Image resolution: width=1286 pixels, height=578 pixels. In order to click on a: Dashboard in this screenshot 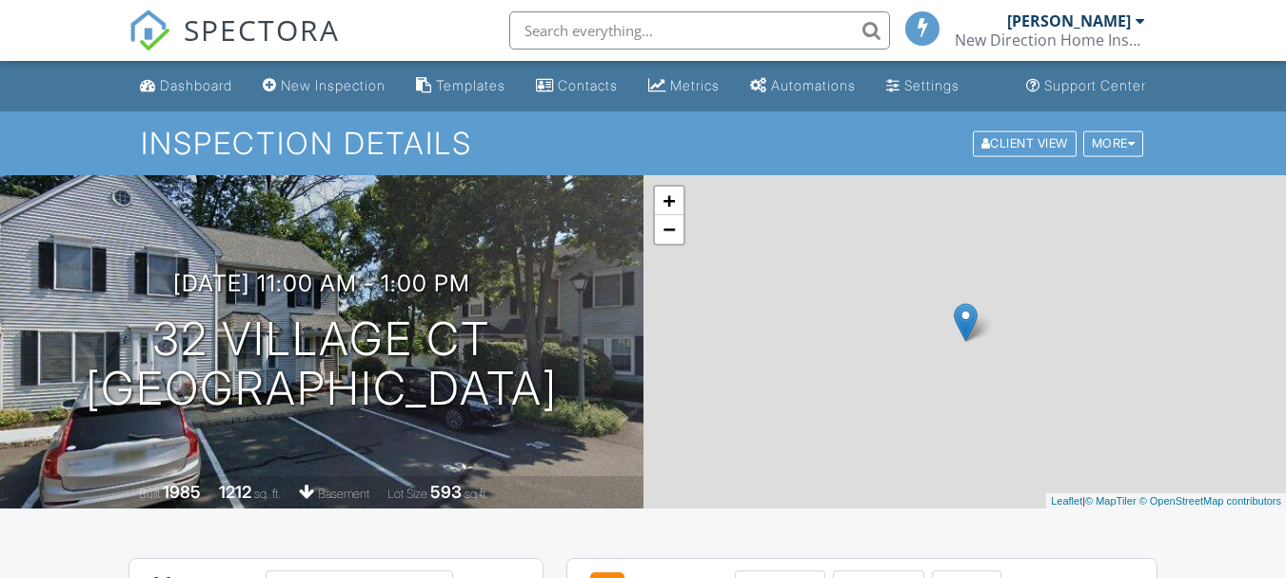, I will do `click(186, 86)`.